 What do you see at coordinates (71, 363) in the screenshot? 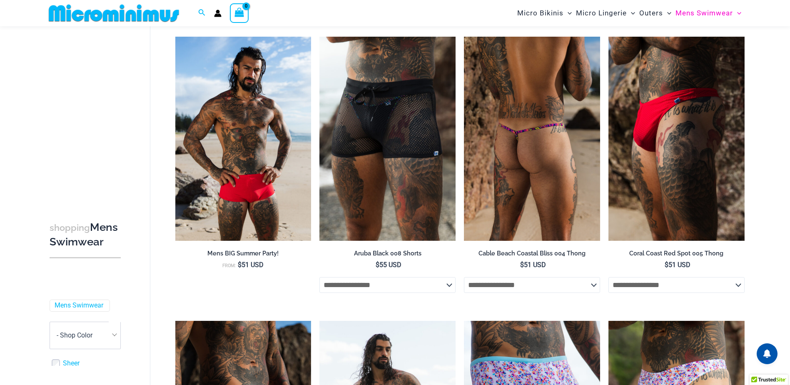
I see `a: Sheer` at bounding box center [71, 363].